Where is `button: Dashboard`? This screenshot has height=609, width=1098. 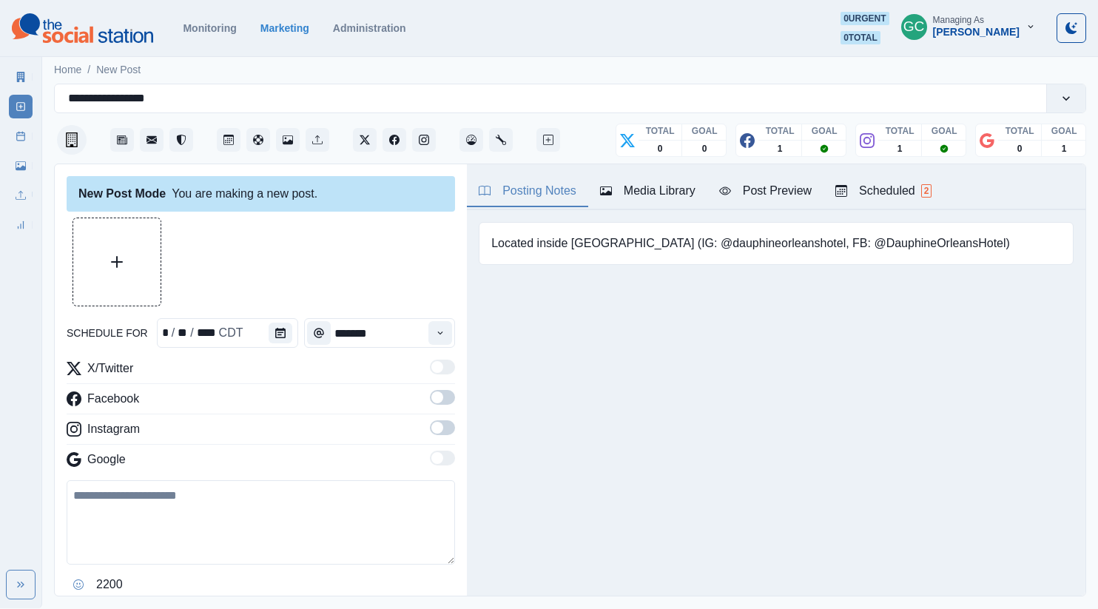 button: Dashboard is located at coordinates (471, 140).